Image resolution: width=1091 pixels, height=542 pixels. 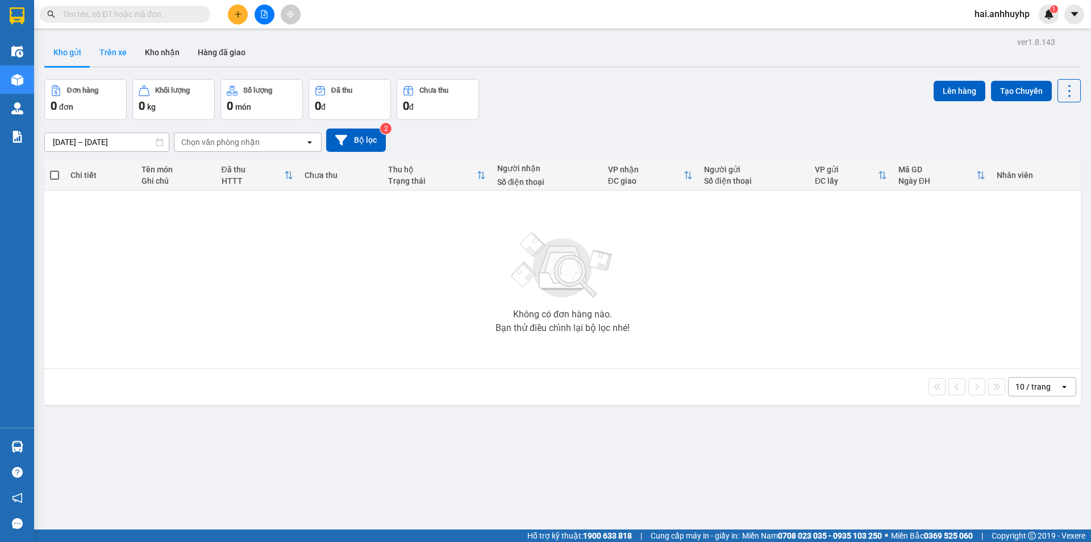 I want to click on span: Miền Bắc, so click(x=932, y=535).